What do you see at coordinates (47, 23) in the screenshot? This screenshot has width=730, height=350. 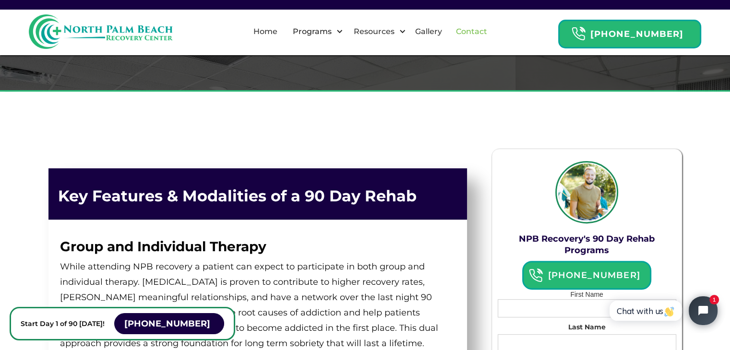 I see `span: Chat with us` at bounding box center [47, 23].